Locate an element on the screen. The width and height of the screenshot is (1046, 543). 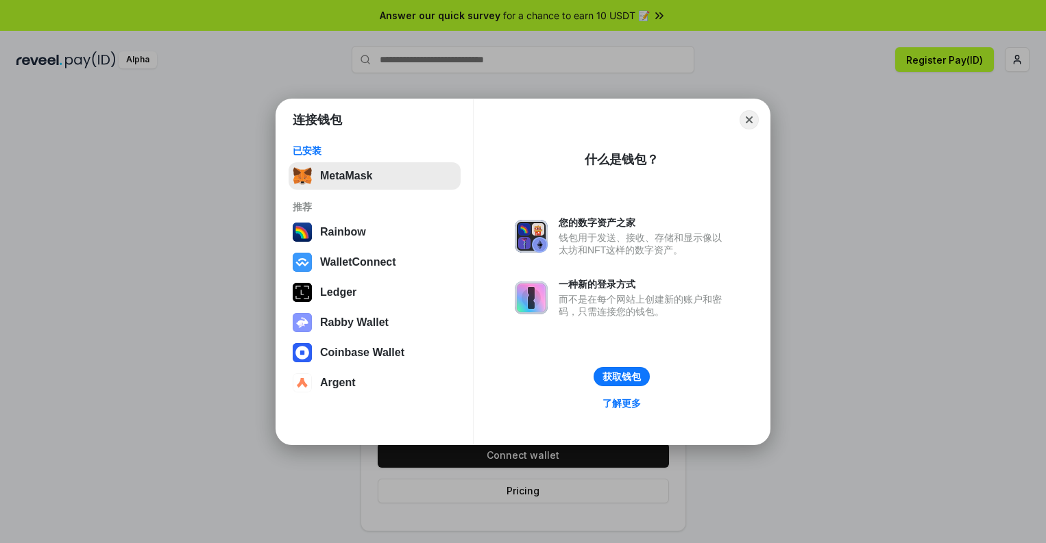
div: 已安装 is located at coordinates (374, 151).